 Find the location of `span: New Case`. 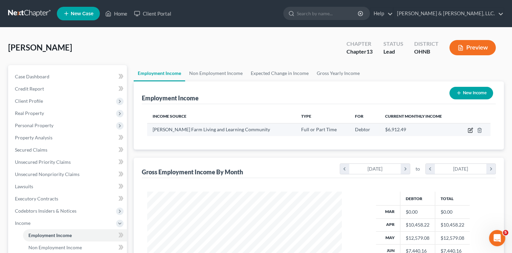

span: New Case is located at coordinates (82, 14).